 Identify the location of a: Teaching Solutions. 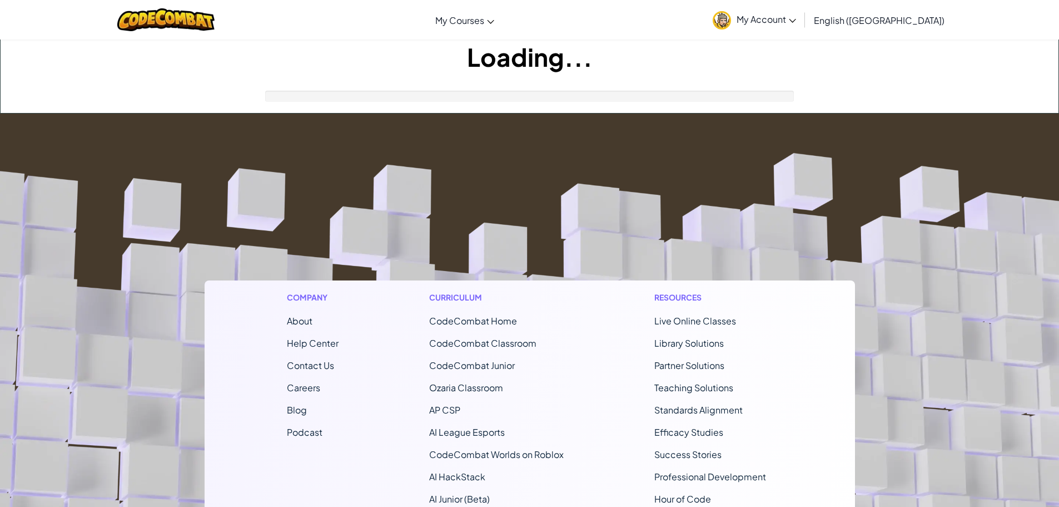
(694, 387).